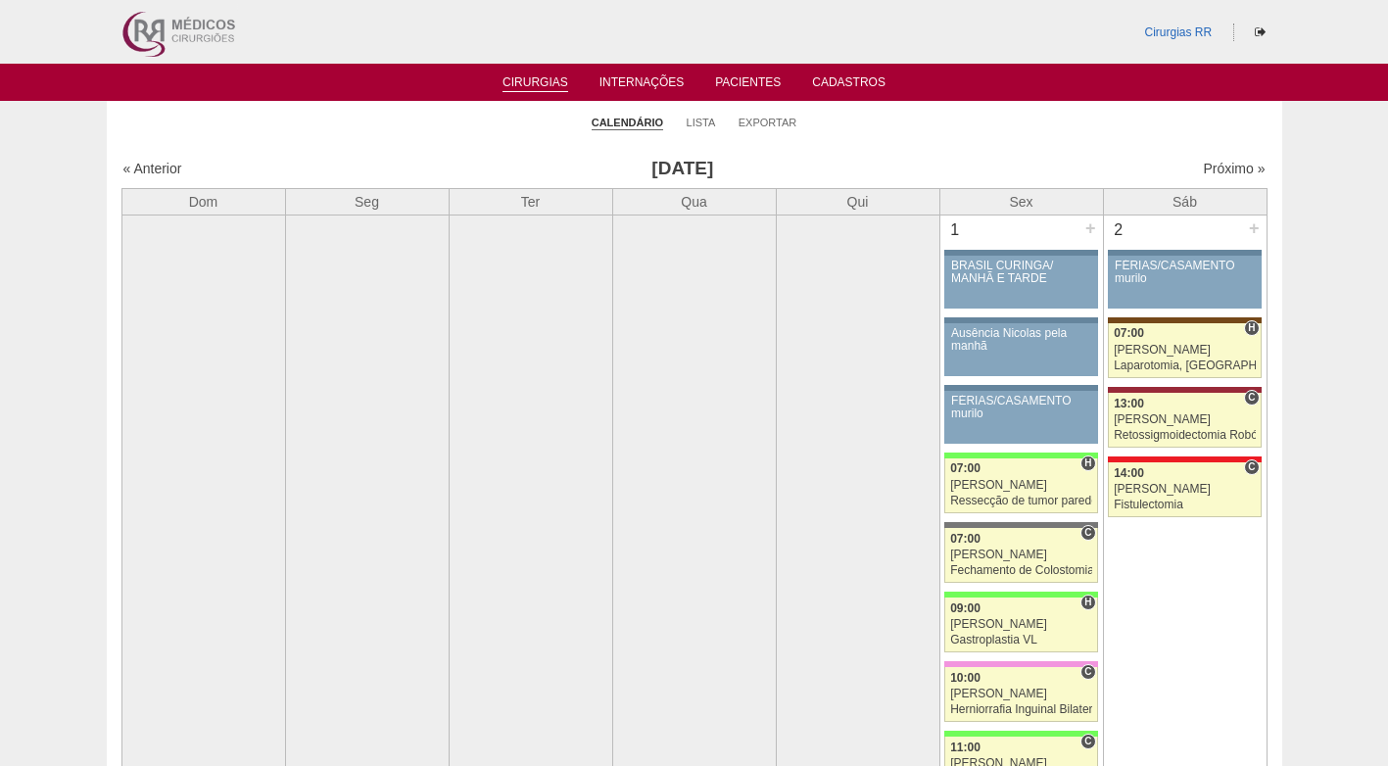 The height and width of the screenshot is (766, 1388). I want to click on i: Sair, so click(1260, 32).